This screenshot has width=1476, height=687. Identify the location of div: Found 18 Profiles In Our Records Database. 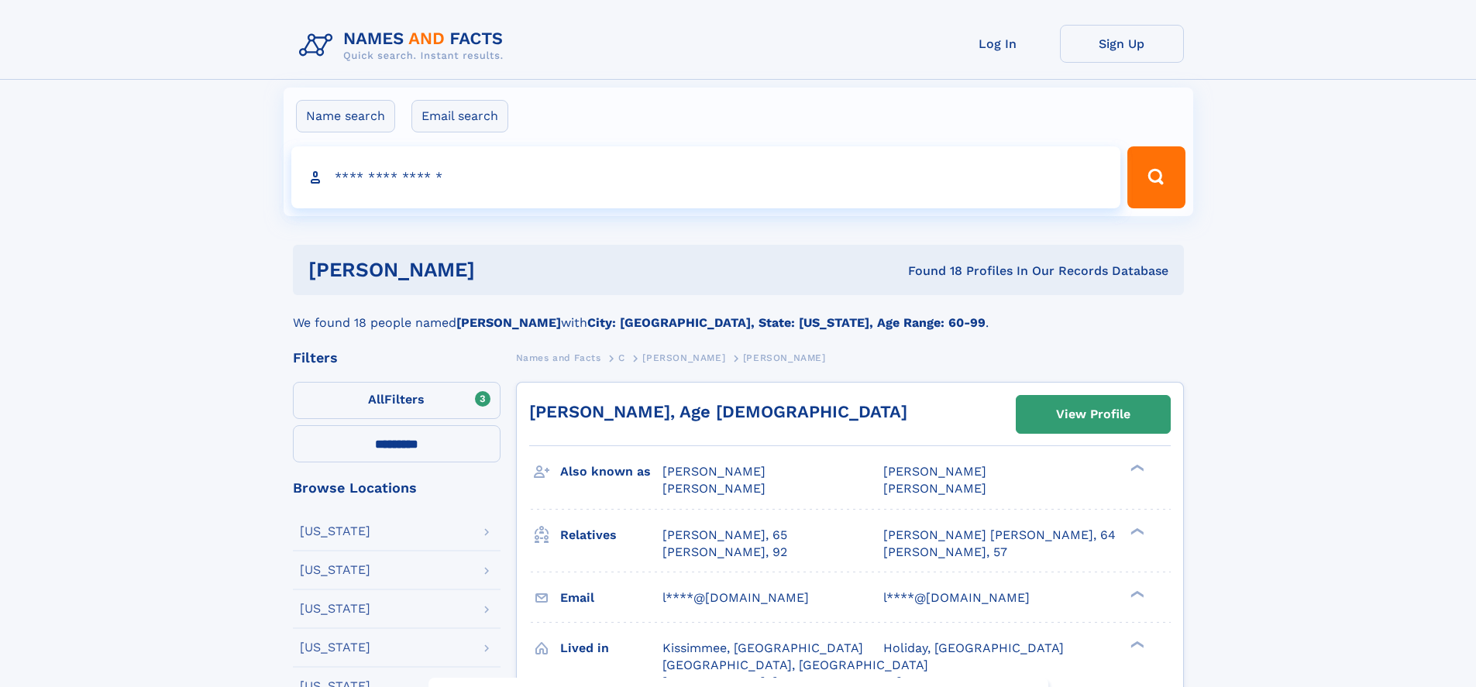
(930, 271).